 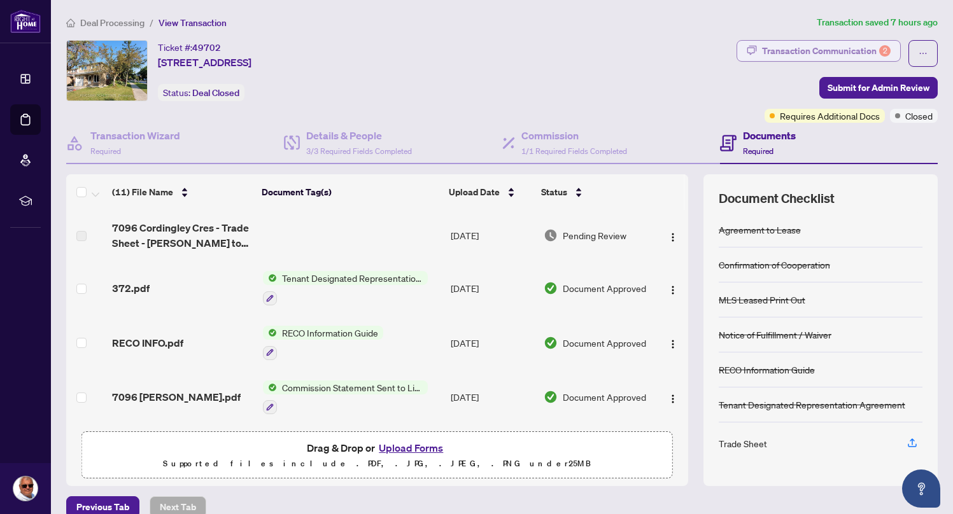 I want to click on span: Requires Additional Docs, so click(x=830, y=116).